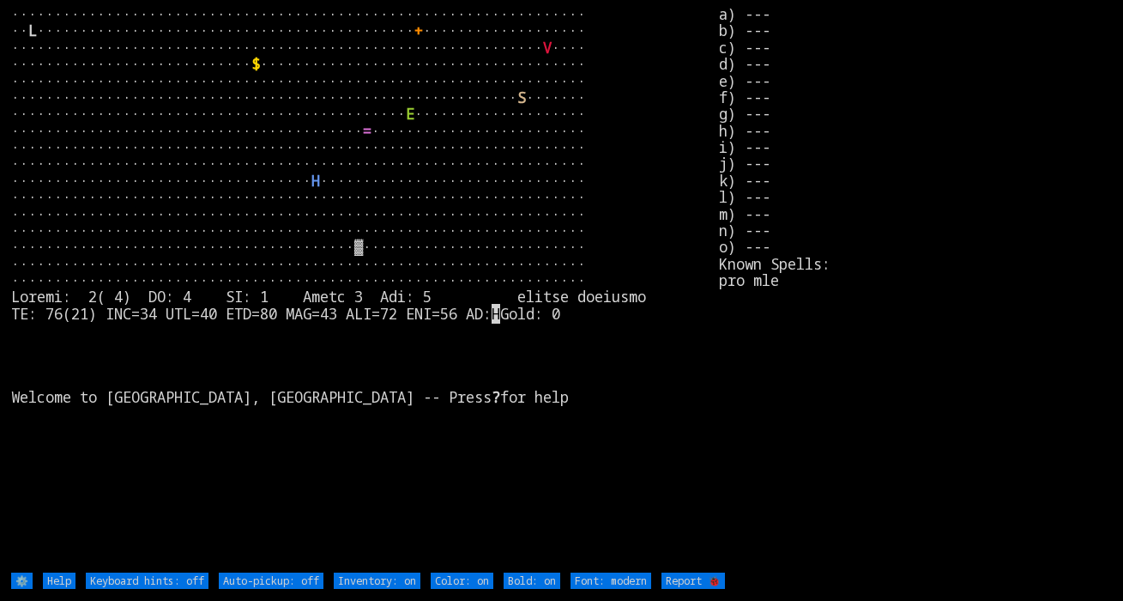 Image resolution: width=1123 pixels, height=601 pixels. What do you see at coordinates (496, 313) in the screenshot?
I see `mark: H` at bounding box center [496, 313].